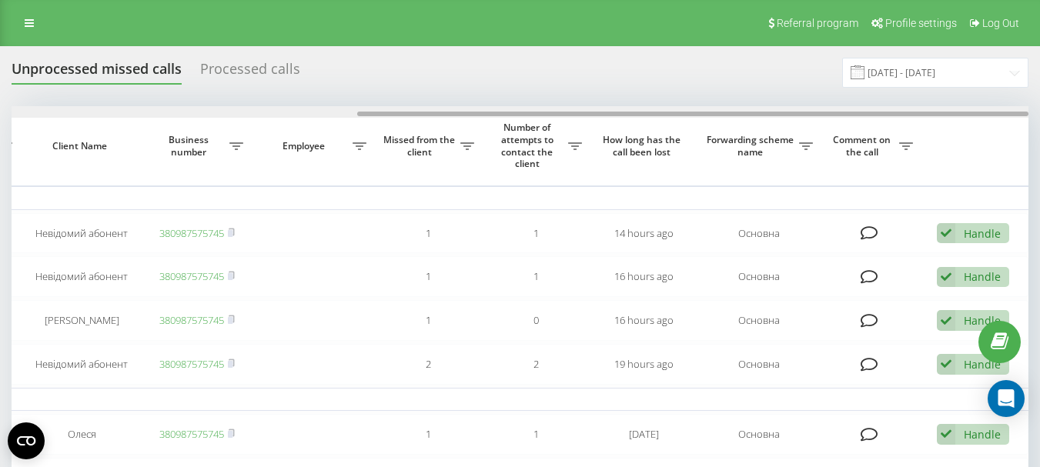  What do you see at coordinates (1000, 23) in the screenshot?
I see `span: Log Out` at bounding box center [1000, 23].